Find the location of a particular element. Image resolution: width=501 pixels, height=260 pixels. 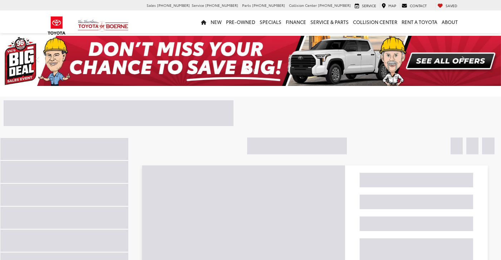

a: Specials is located at coordinates (270, 22).